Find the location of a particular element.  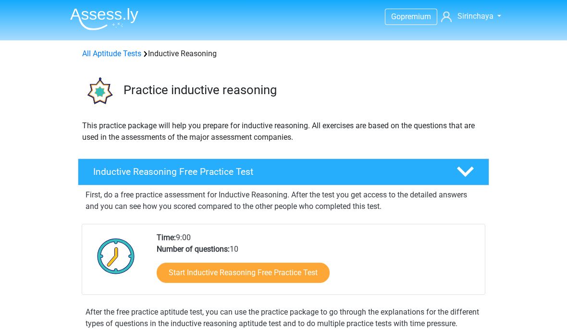

p: This practice package will help you prepare for inductive reasoning. All exercises are based on t... is located at coordinates (283, 132).